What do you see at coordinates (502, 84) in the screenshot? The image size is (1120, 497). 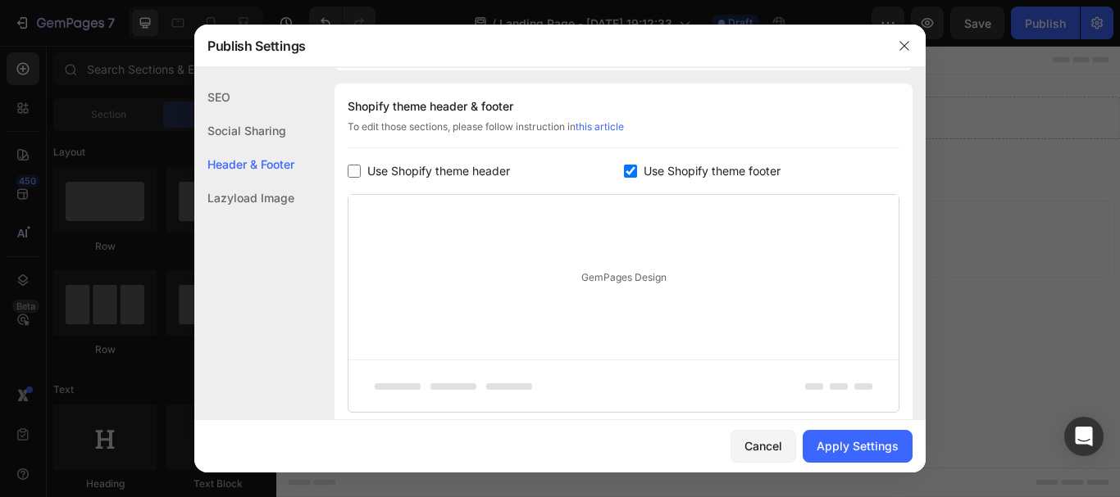 I see `div: Drop element here` at bounding box center [502, 84].